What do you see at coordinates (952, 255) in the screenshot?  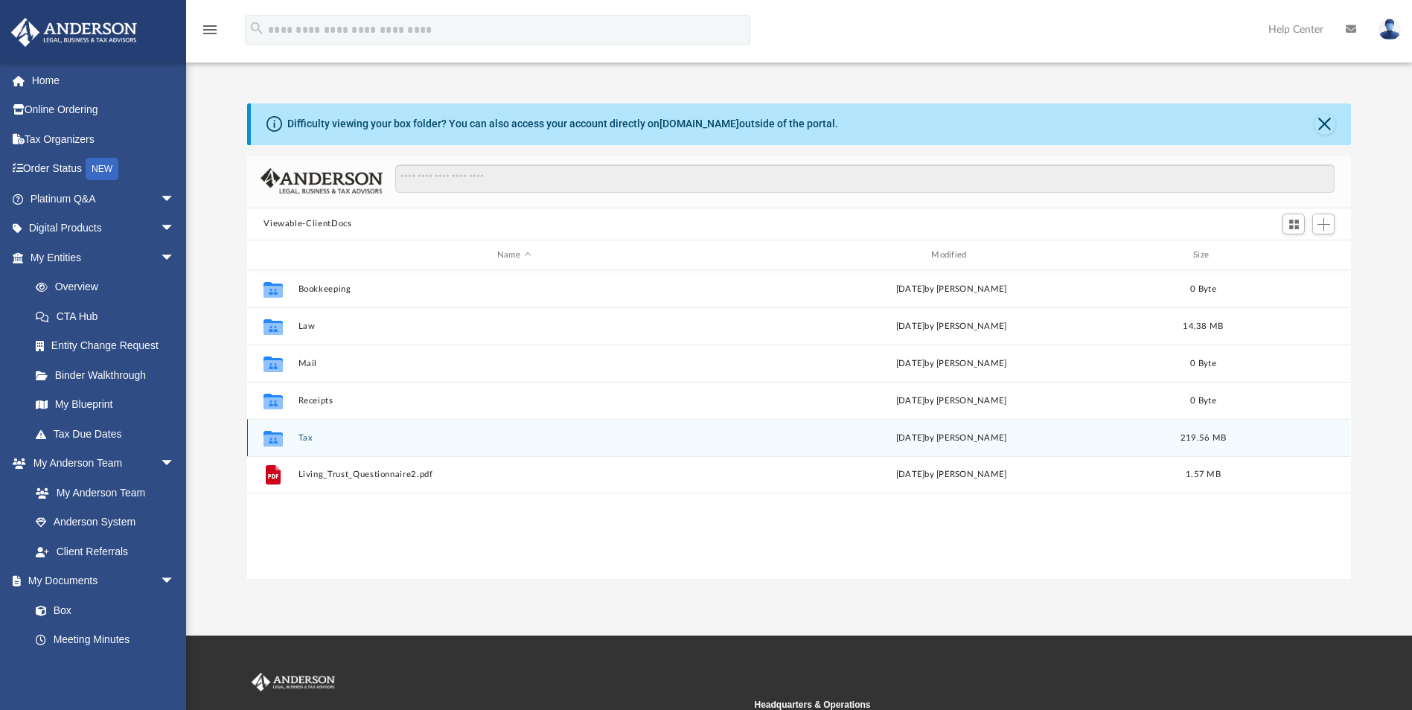 I see `div: Modified` at bounding box center [952, 255].